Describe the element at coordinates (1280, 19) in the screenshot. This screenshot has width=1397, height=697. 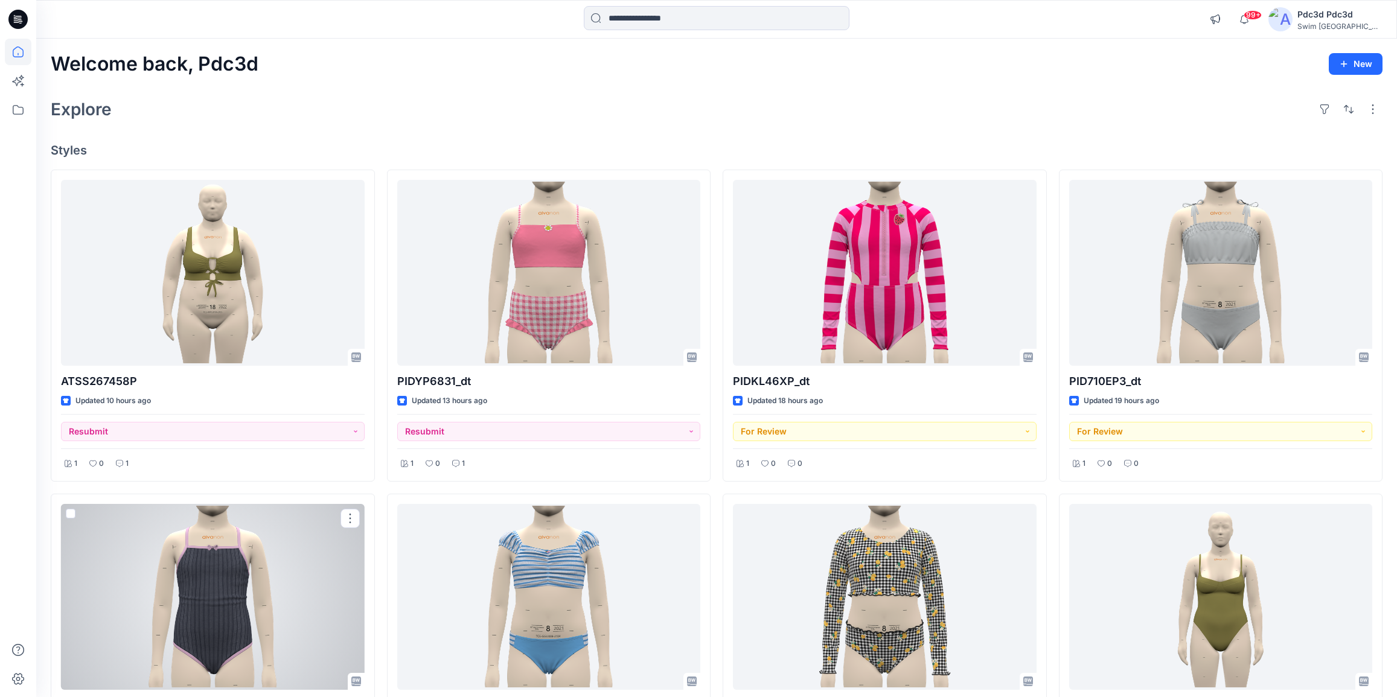
I see `img: avatar` at that location.